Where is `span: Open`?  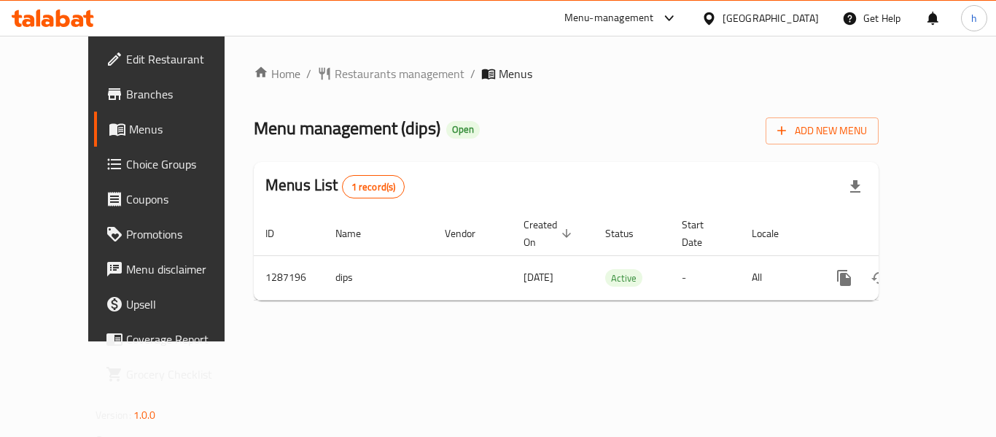
span: Open is located at coordinates (463, 129).